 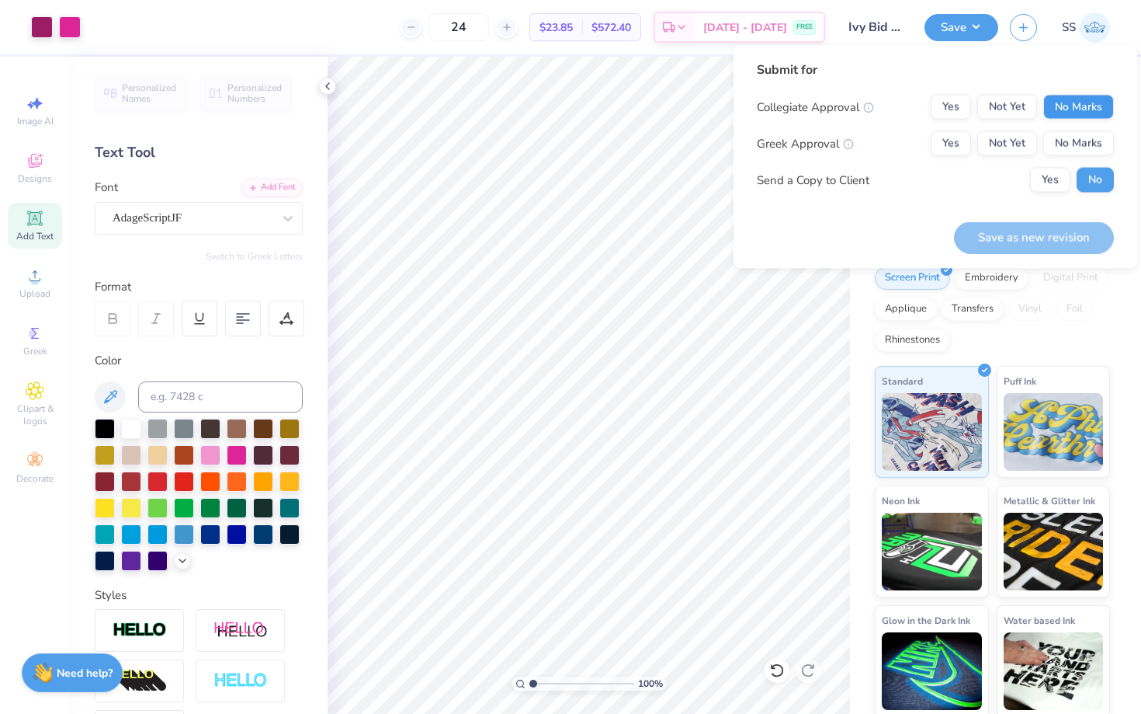 What do you see at coordinates (813, 179) in the screenshot?
I see `div: Send a Copy to Client` at bounding box center [813, 179].